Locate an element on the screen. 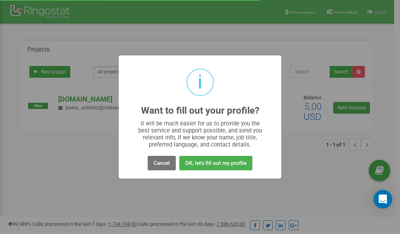  h2: Want to fill out your profile? is located at coordinates (200, 110).